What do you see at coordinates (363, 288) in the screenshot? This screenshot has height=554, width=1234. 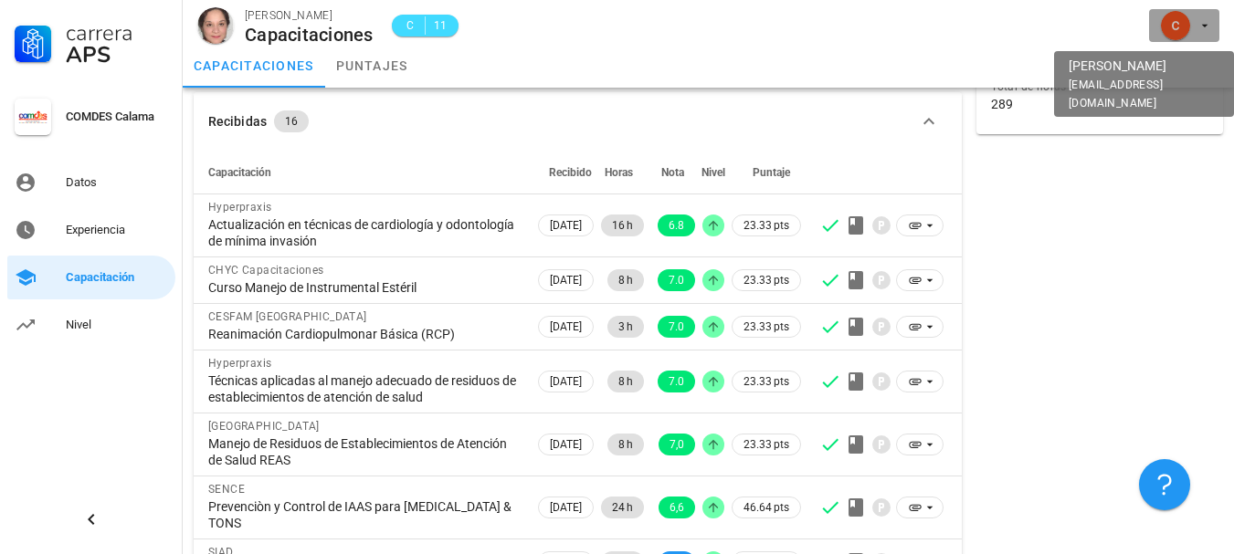 I see `div: Curso Manejo de Instrumental Estéril` at bounding box center [363, 288].